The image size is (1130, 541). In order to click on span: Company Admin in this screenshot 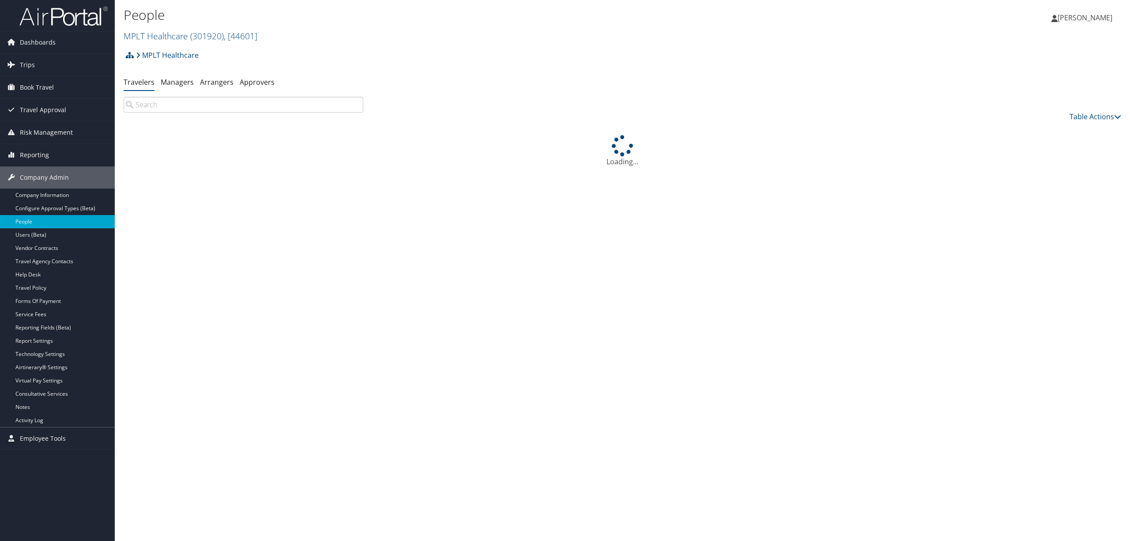, I will do `click(44, 177)`.